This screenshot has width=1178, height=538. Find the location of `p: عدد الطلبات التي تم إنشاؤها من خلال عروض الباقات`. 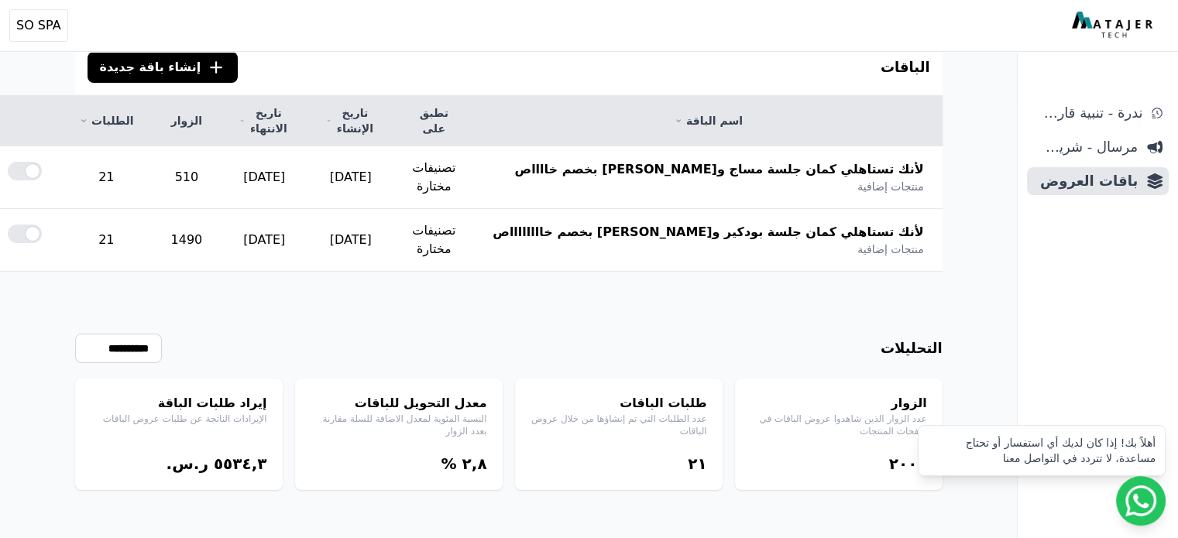

p: عدد الطلبات التي تم إنشاؤها من خلال عروض الباقات is located at coordinates (619, 425).